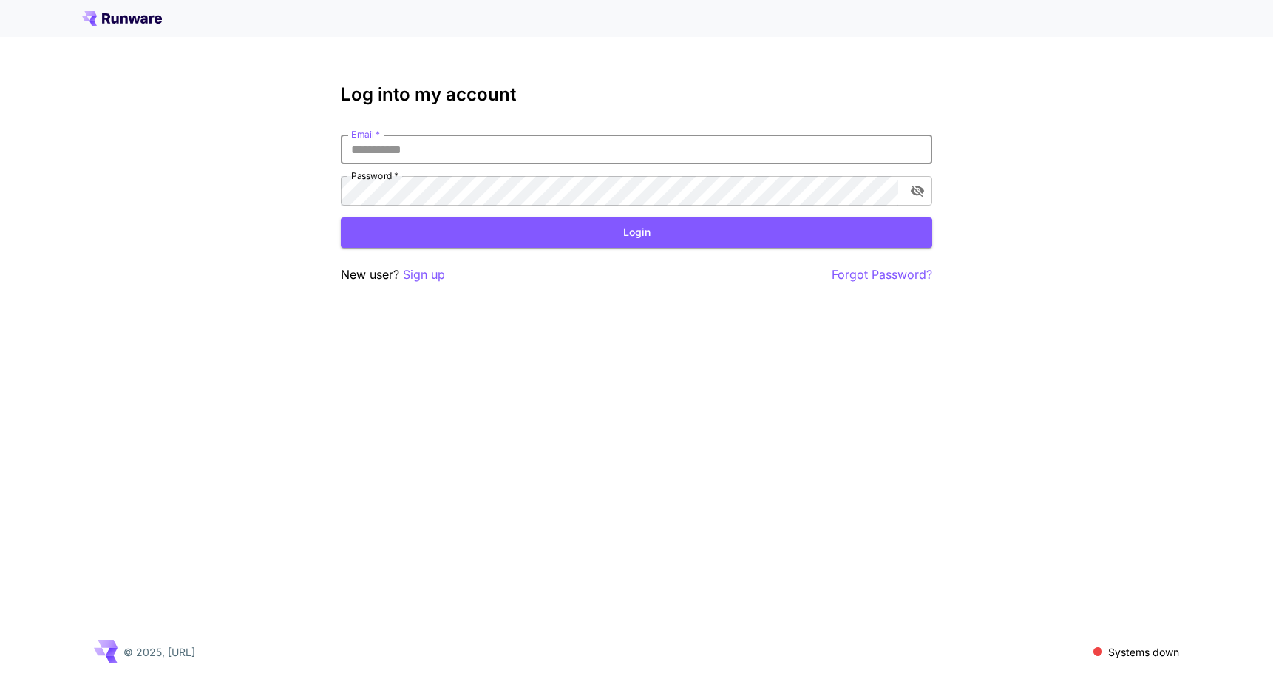 Image resolution: width=1273 pixels, height=679 pixels. I want to click on p: New user?, so click(393, 274).